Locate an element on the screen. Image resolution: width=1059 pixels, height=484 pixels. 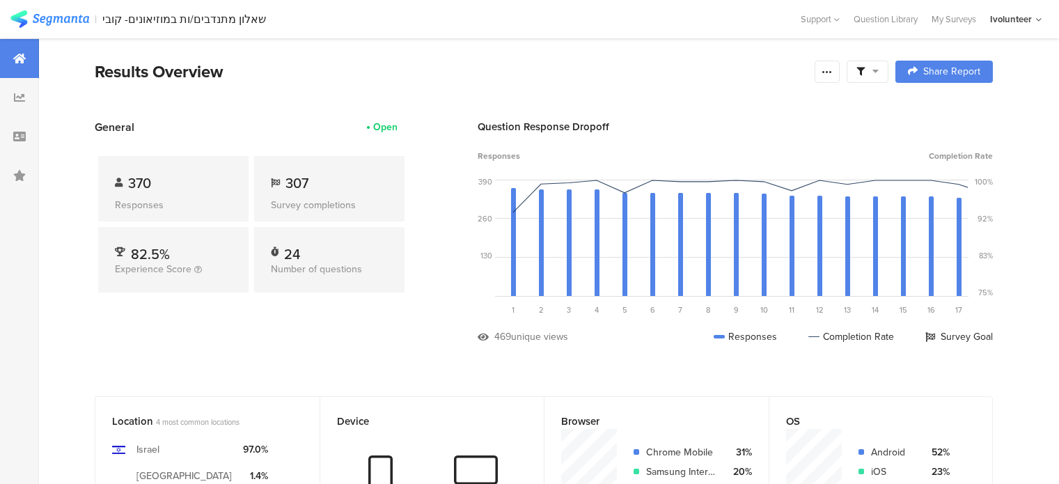
div: 260 is located at coordinates (485, 219).